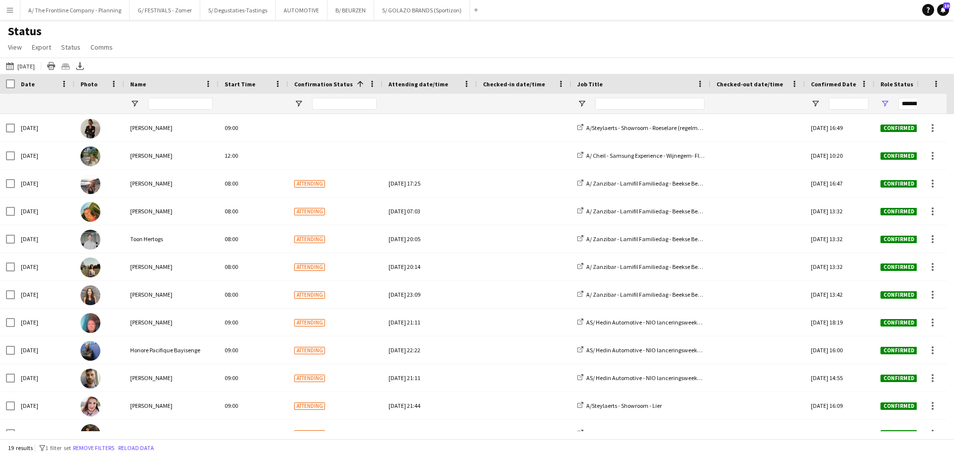 The height and width of the screenshot is (456, 954). What do you see at coordinates (90, 240) in the screenshot?
I see `img: Toon Hertogs` at bounding box center [90, 240].